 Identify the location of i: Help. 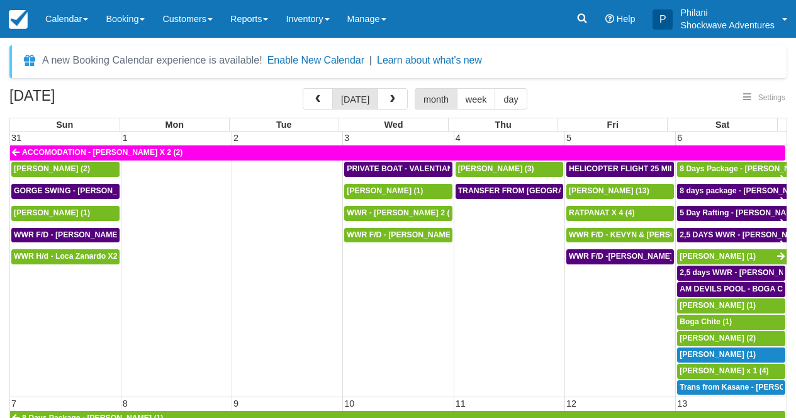
(610, 19).